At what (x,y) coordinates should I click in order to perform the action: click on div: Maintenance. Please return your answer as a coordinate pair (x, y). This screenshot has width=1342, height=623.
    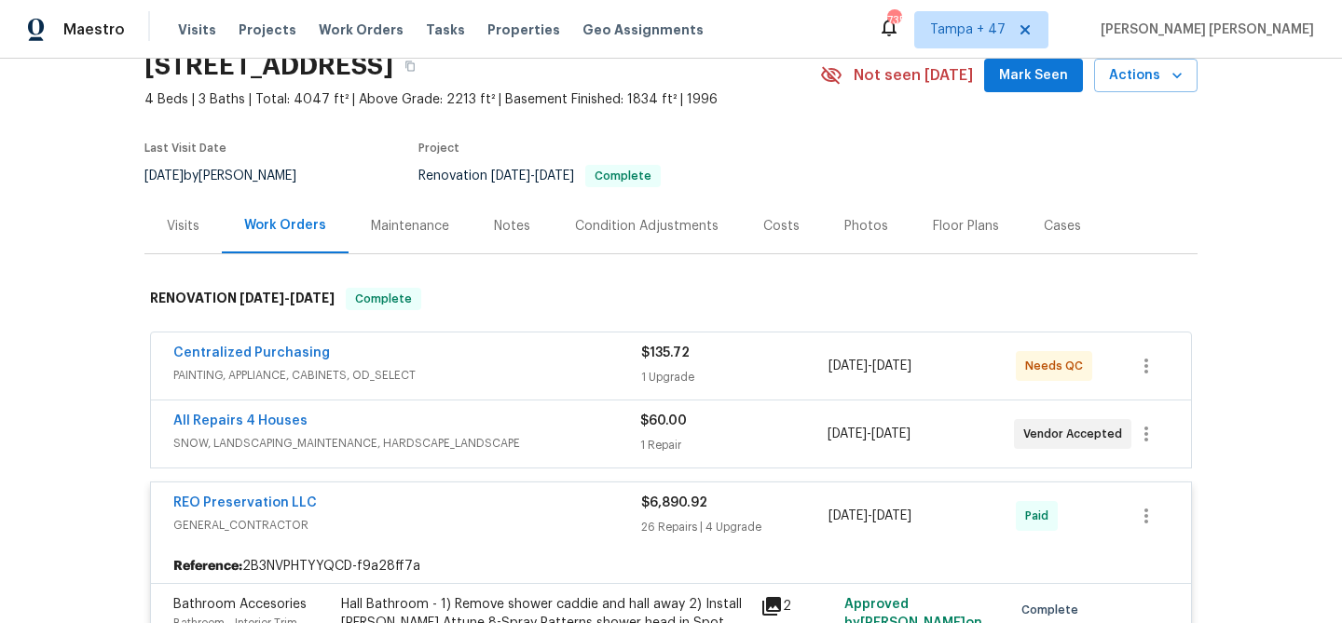
    Looking at the image, I should click on (410, 226).